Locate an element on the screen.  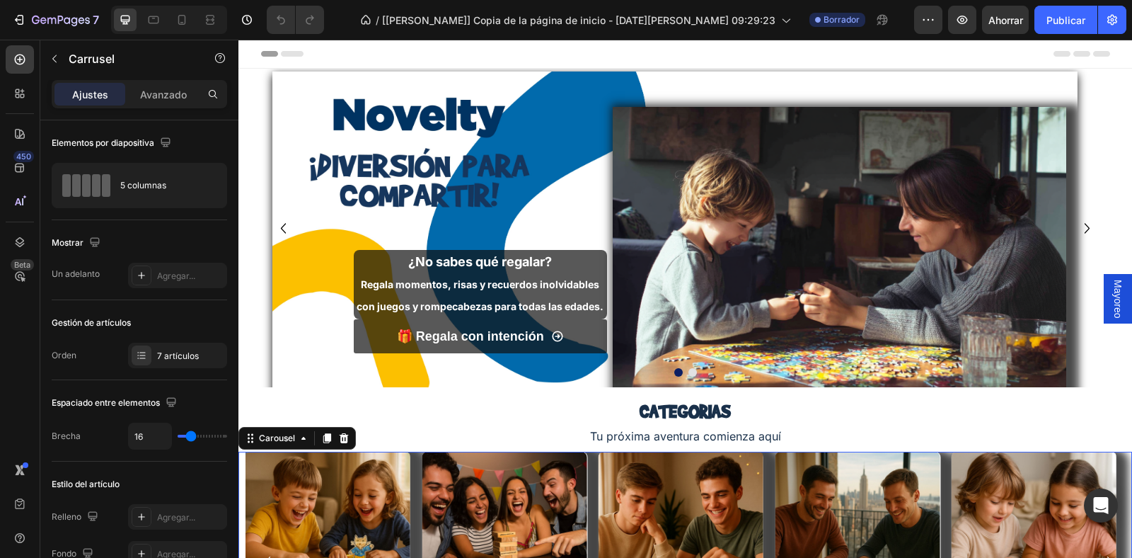
font: Carrusel is located at coordinates (91, 59).